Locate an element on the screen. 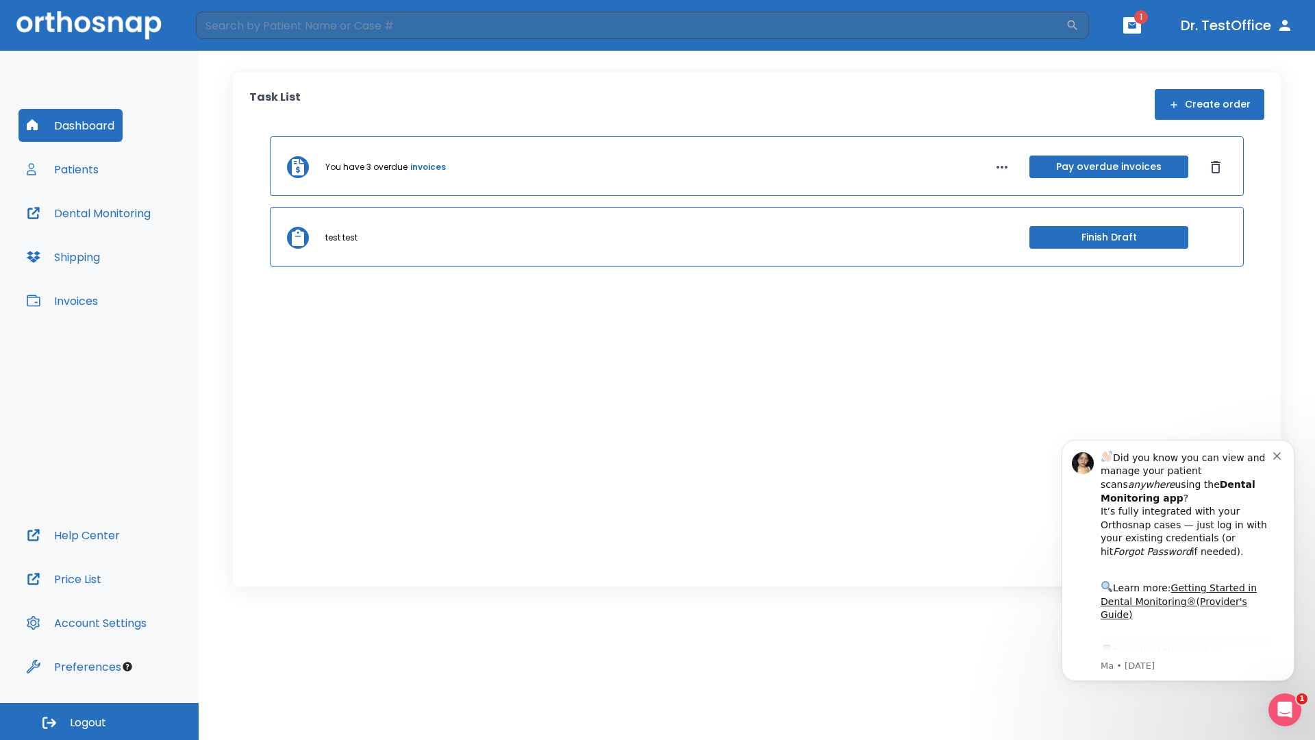 The width and height of the screenshot is (1315, 740). a: Patients is located at coordinates (62, 169).